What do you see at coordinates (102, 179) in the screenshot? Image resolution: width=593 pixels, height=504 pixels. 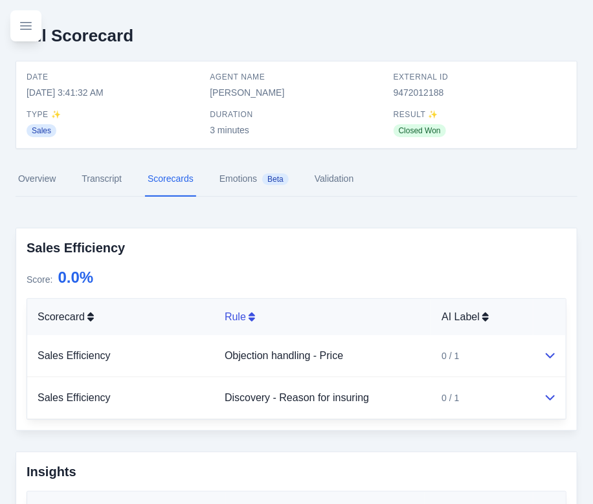 I see `a: Transcript` at bounding box center [102, 179].